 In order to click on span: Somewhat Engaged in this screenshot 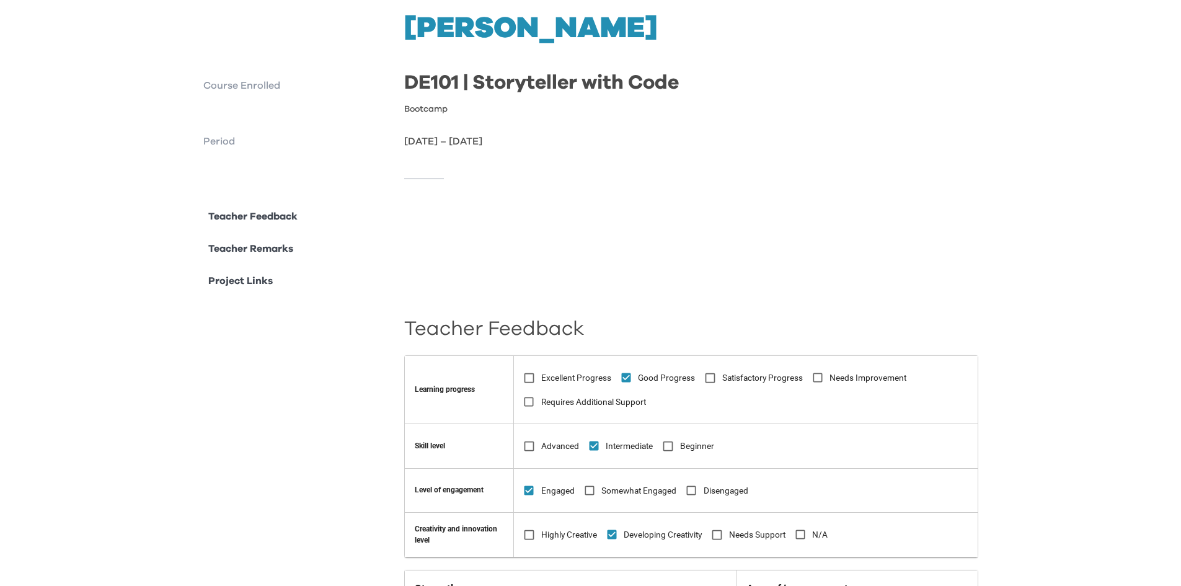, I will do `click(638, 490)`.